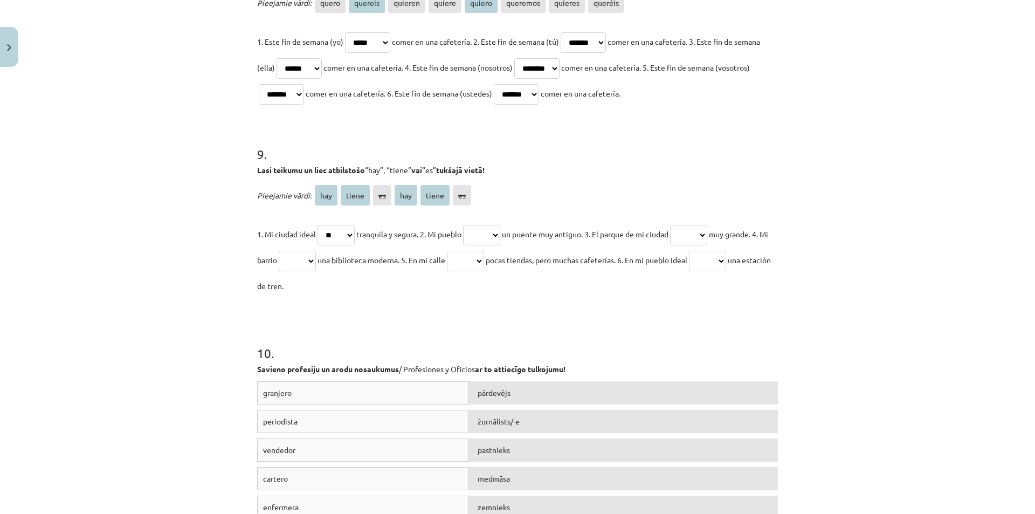 This screenshot has width=1035, height=514. What do you see at coordinates (281, 507) in the screenshot?
I see `span: enfermera` at bounding box center [281, 507].